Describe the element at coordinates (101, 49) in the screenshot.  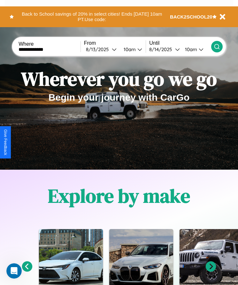
I see `button: 8/13/2025` at that location.